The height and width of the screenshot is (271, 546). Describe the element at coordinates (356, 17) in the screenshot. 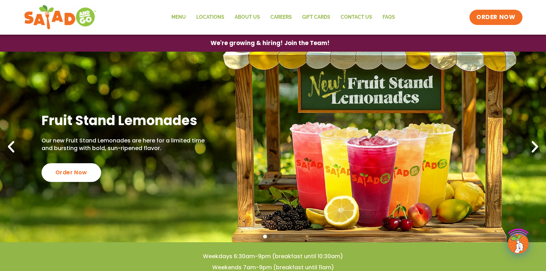

I see `a: Contact Us` at that location.